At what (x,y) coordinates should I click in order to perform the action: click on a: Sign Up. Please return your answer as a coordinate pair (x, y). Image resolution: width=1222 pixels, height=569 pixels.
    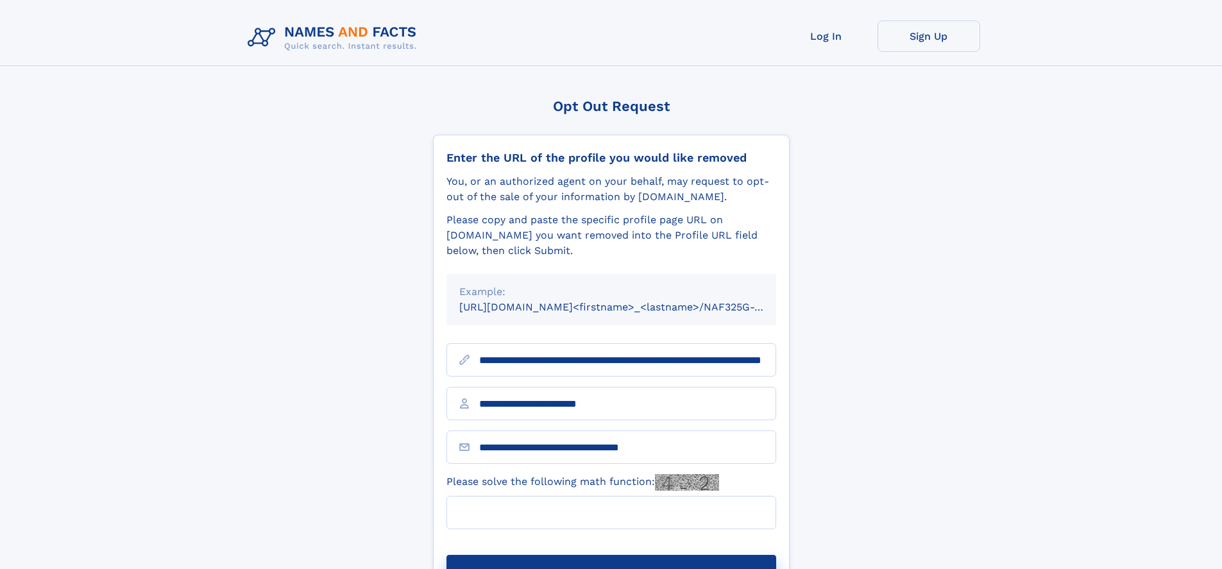
    Looking at the image, I should click on (929, 36).